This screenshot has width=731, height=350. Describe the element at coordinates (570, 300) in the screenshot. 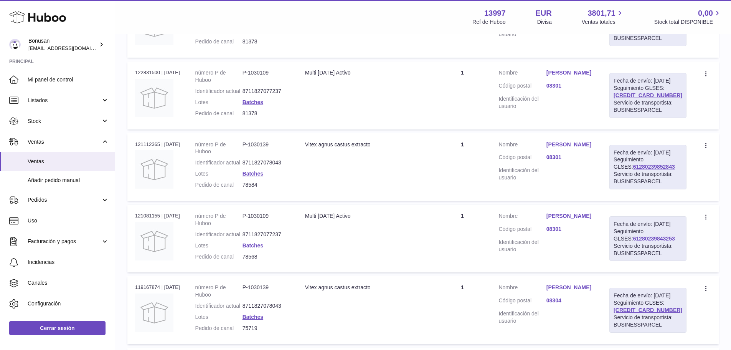

I see `a: 08304` at that location.